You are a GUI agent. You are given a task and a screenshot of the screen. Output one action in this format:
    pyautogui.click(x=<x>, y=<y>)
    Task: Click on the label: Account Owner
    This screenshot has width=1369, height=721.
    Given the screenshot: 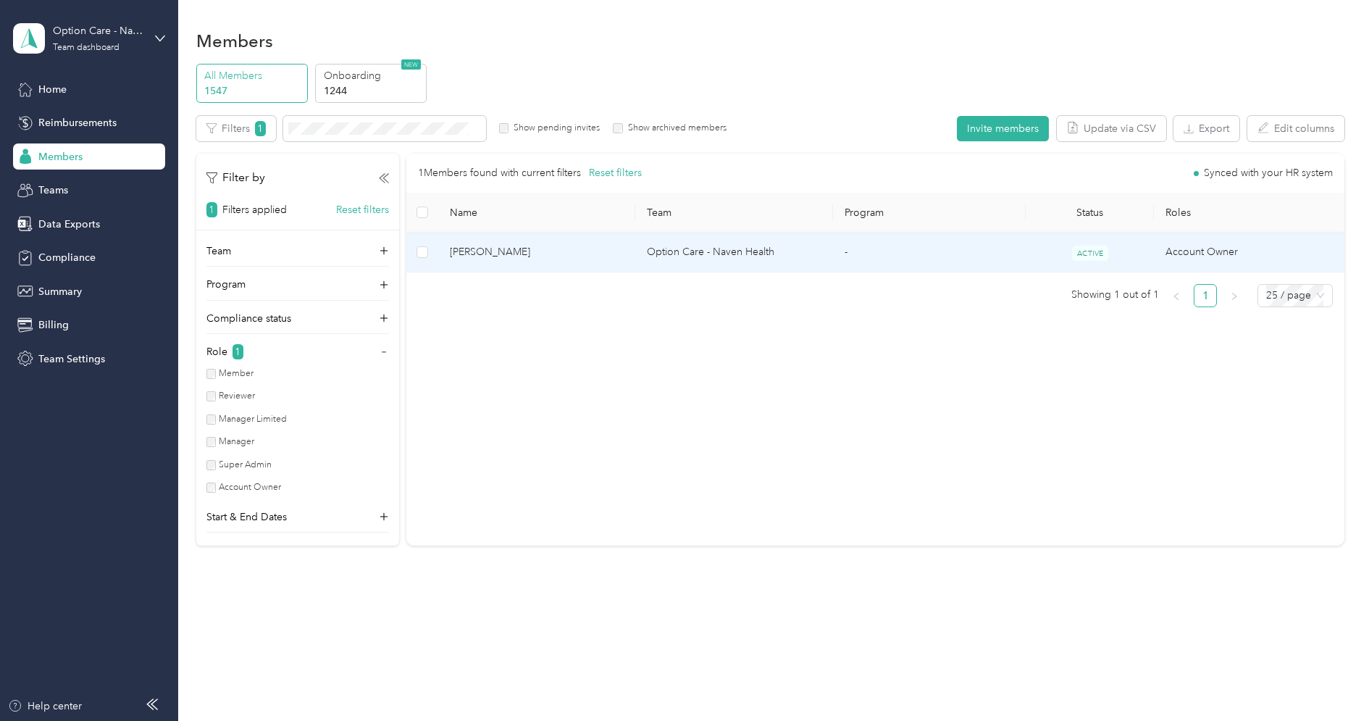 What is the action you would take?
    pyautogui.click(x=248, y=487)
    